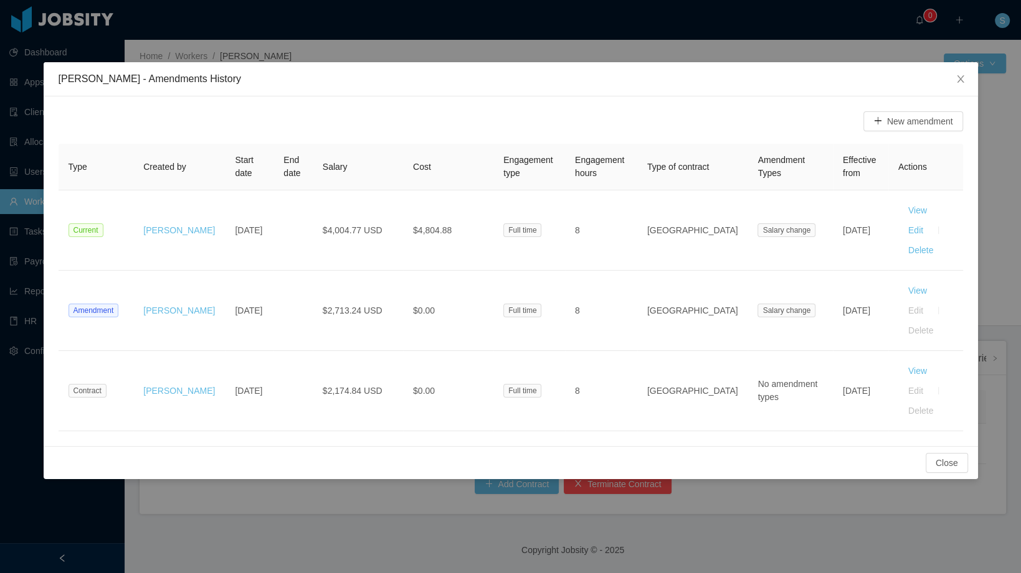 The image size is (1021, 573). I want to click on span: Current, so click(86, 230).